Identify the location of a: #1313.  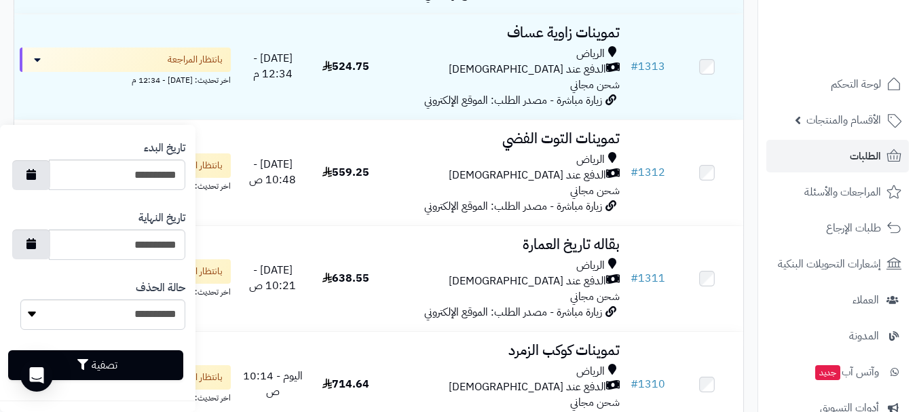
(648, 67).